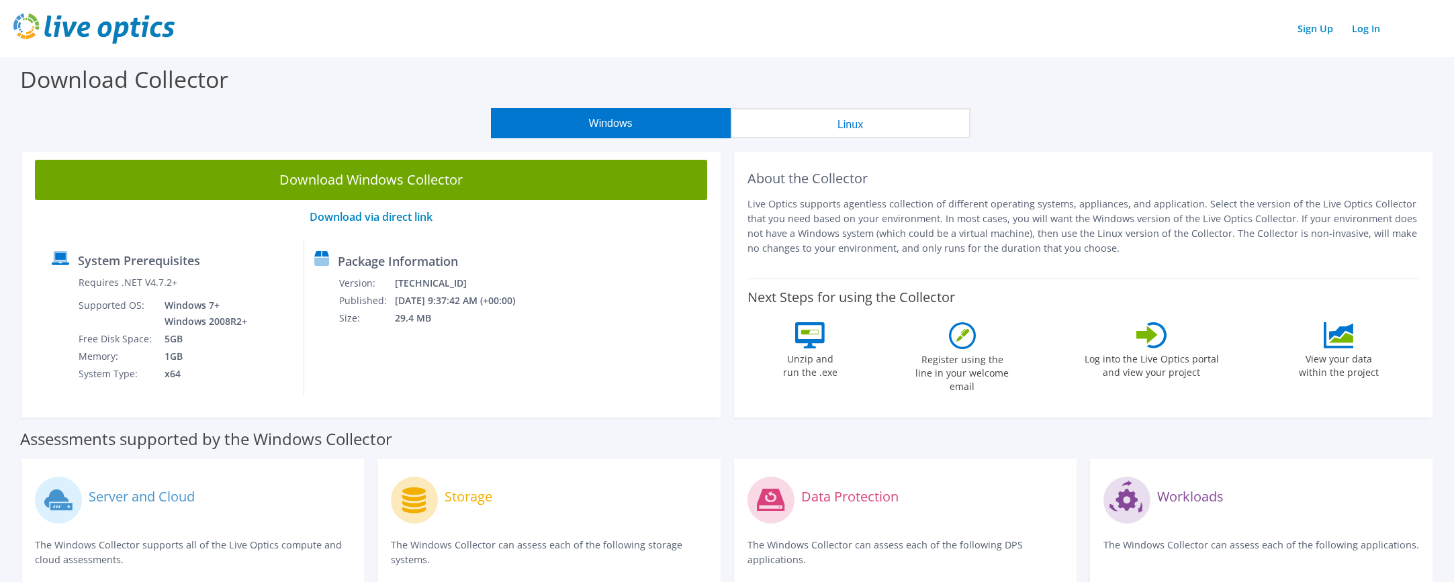 This screenshot has width=1454, height=582. Describe the element at coordinates (398, 261) in the screenshot. I see `label: Package Information` at that location.